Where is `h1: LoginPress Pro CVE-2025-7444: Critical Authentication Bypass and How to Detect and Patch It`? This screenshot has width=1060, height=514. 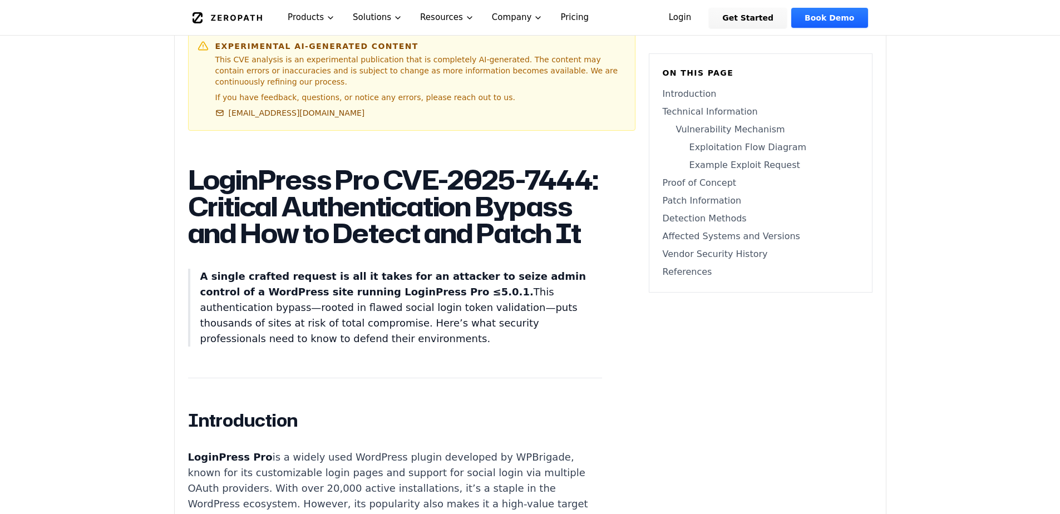
h1: LoginPress Pro CVE-2025-7444: Critical Authentication Bypass and How to Detect and Patch It is located at coordinates (395, 207).